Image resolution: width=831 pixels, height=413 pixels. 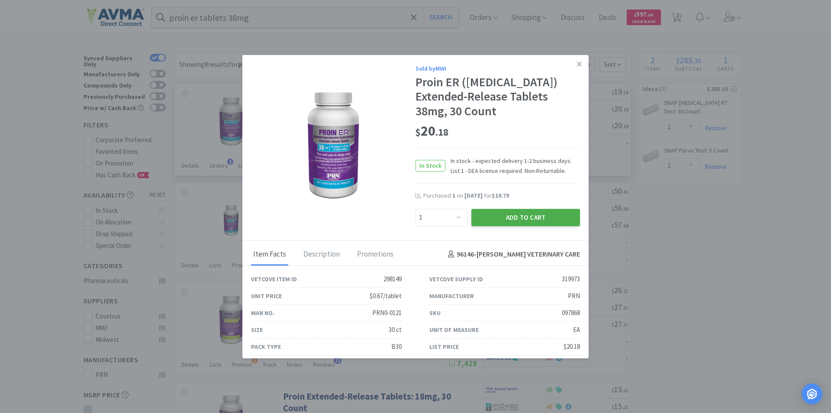 I want to click on div: 319973, so click(x=571, y=279).